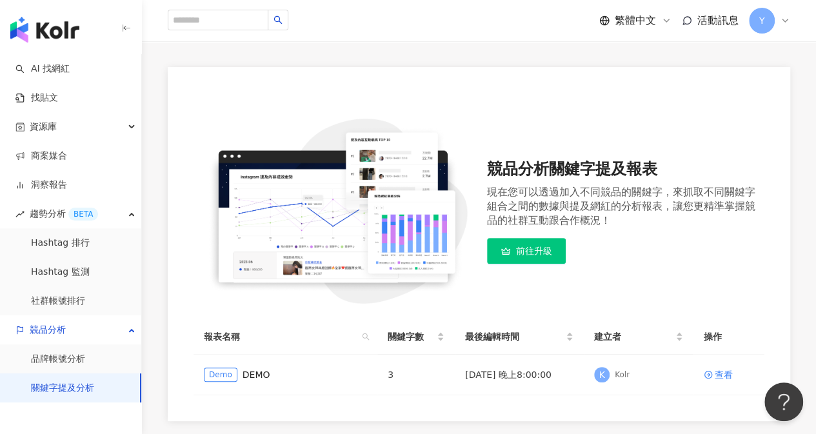  Describe the element at coordinates (638, 337) in the screenshot. I see `th: 建立者` at that location.